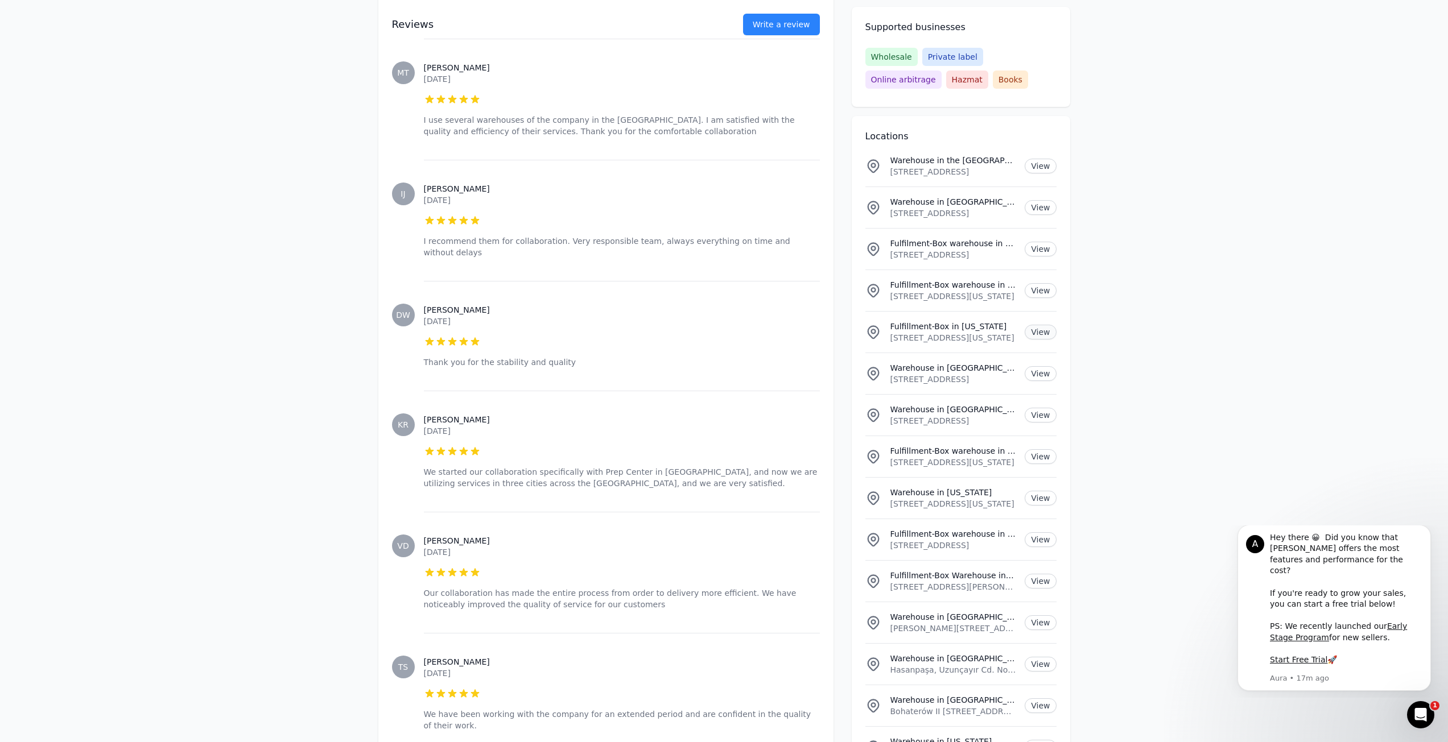 The image size is (1448, 742). What do you see at coordinates (1010, 80) in the screenshot?
I see `span: Books` at bounding box center [1010, 80].